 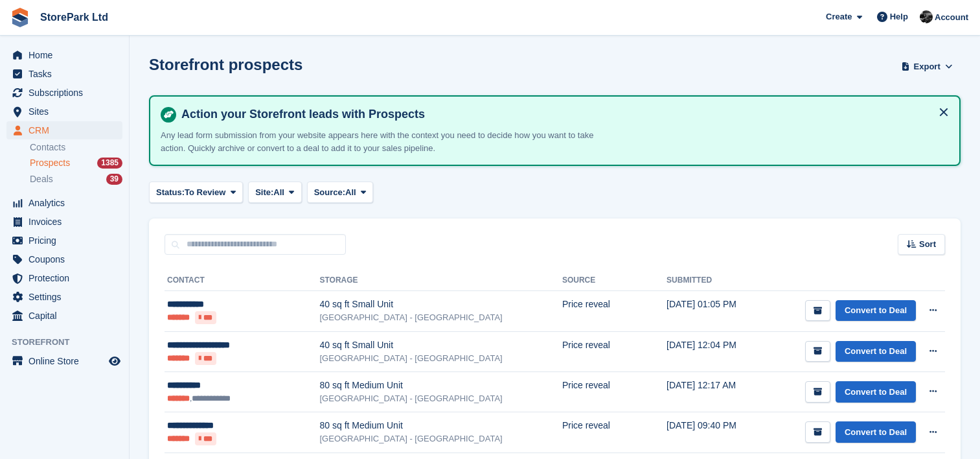 I want to click on button: Export, so click(x=927, y=66).